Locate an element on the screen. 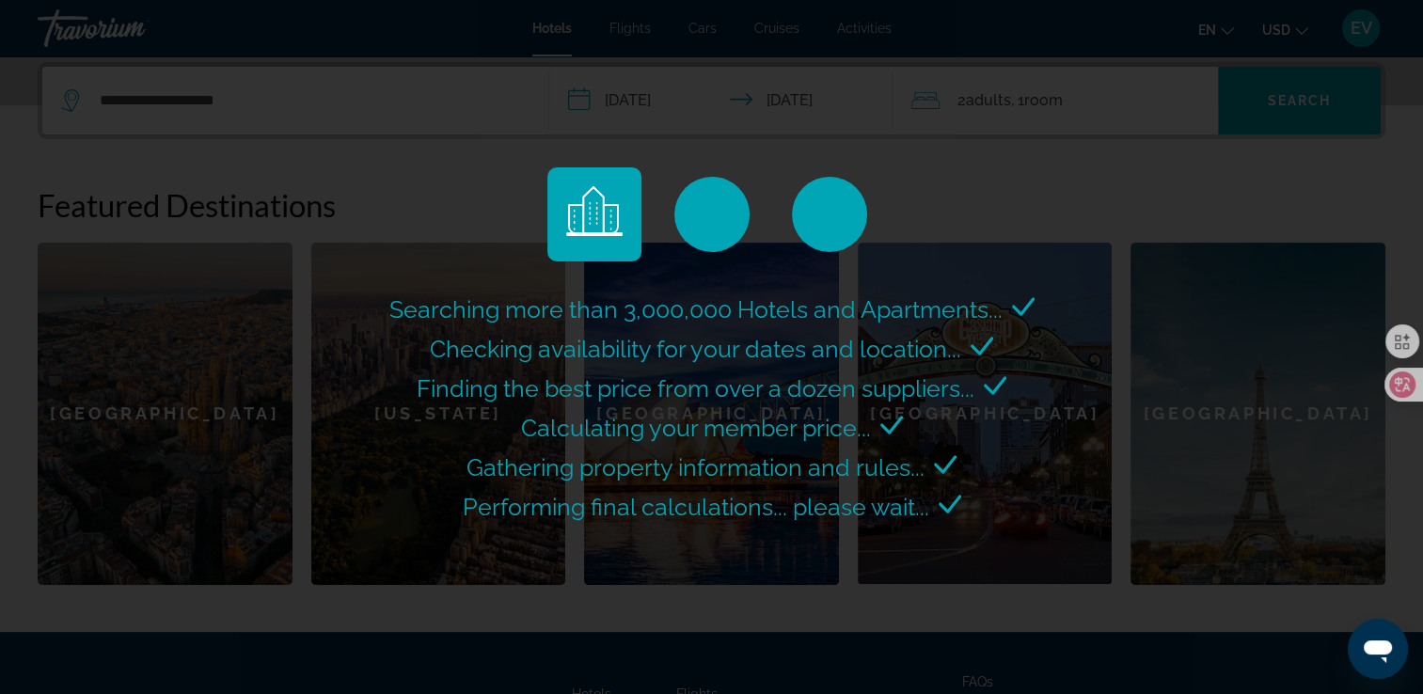 This screenshot has height=694, width=1423. span: Performing final calculations... please wait... is located at coordinates (696, 507).